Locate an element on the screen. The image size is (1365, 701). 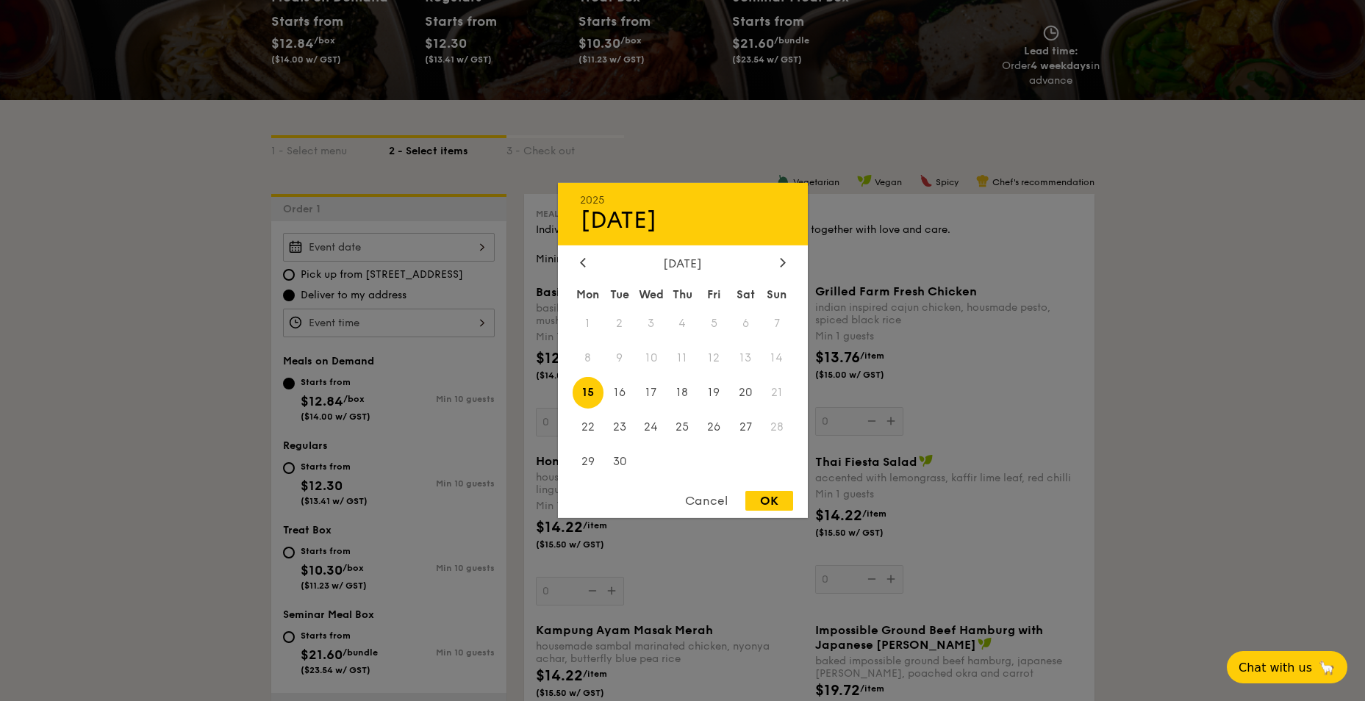
span: 7 is located at coordinates (777, 323).